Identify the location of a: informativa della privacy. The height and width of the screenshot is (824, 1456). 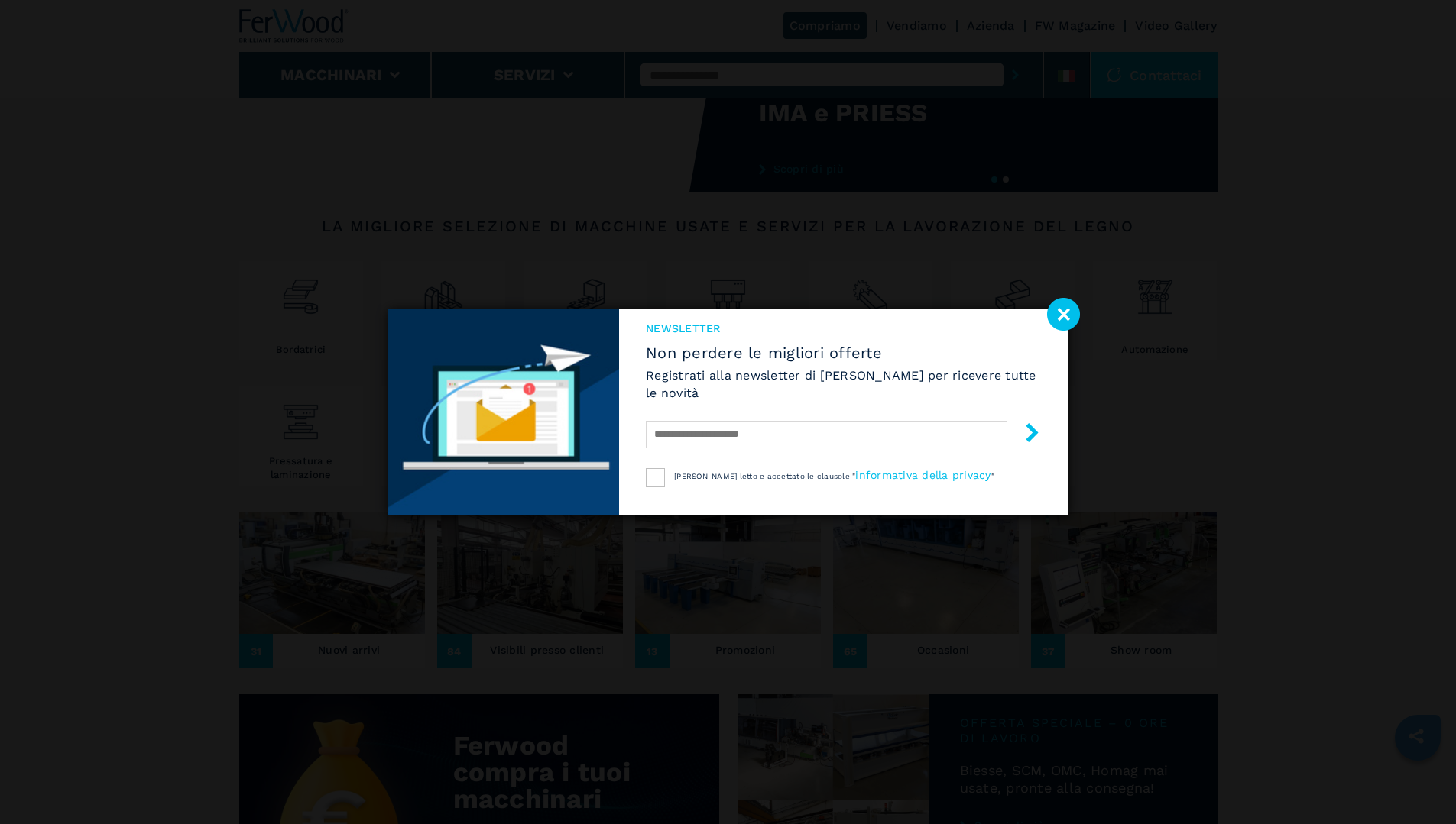
(923, 476).